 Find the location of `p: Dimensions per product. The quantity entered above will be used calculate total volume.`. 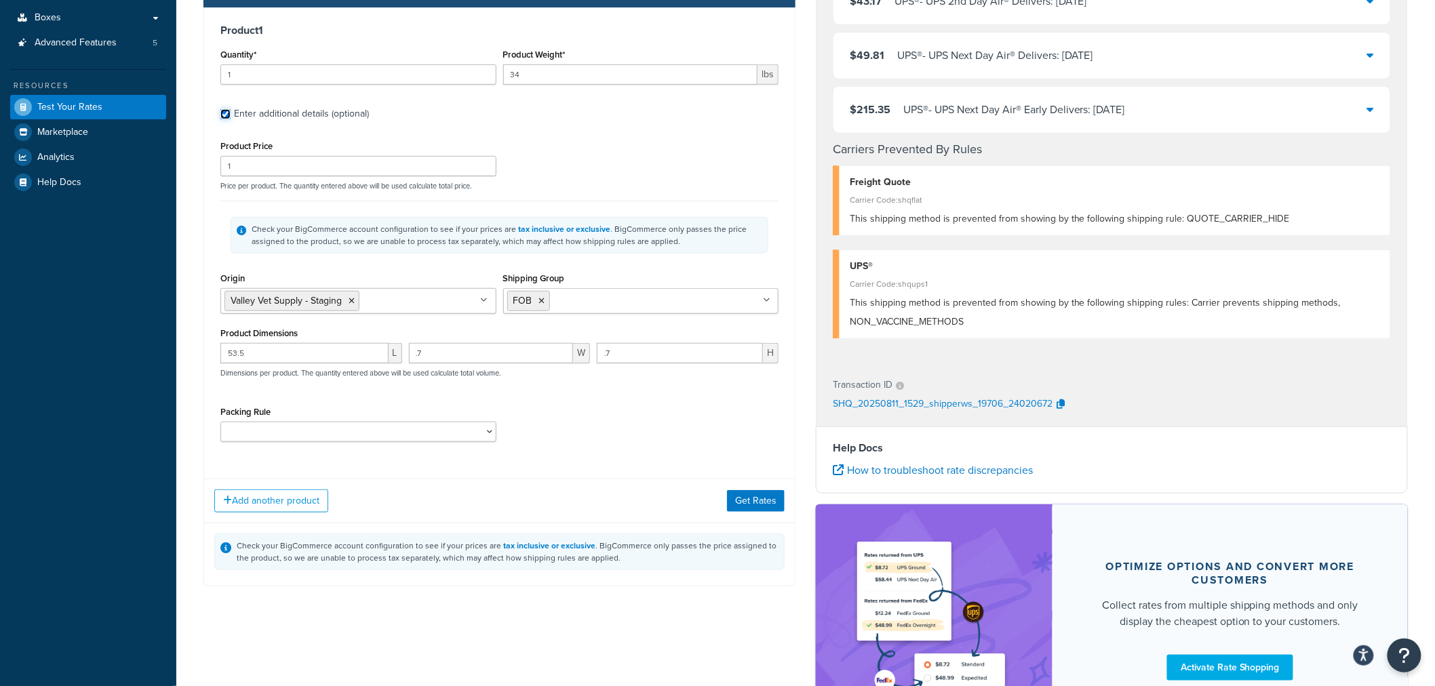

p: Dimensions per product. The quantity entered above will be used calculate total volume. is located at coordinates (359, 373).